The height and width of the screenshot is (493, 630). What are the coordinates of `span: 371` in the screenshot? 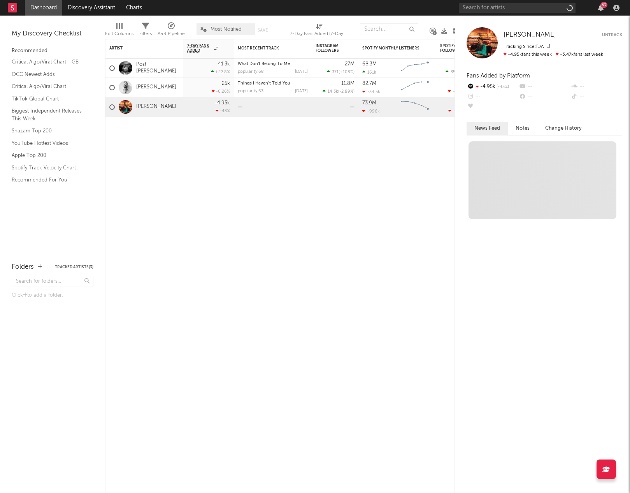 It's located at (335, 72).